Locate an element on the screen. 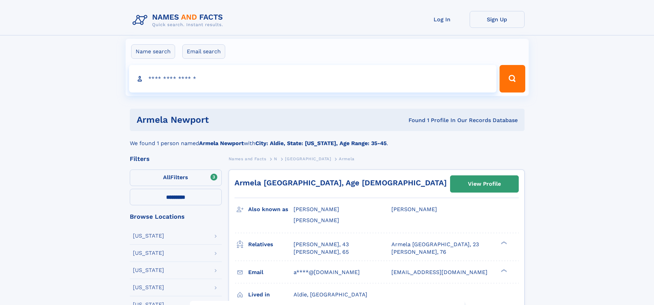  a: Log In is located at coordinates (442, 19).